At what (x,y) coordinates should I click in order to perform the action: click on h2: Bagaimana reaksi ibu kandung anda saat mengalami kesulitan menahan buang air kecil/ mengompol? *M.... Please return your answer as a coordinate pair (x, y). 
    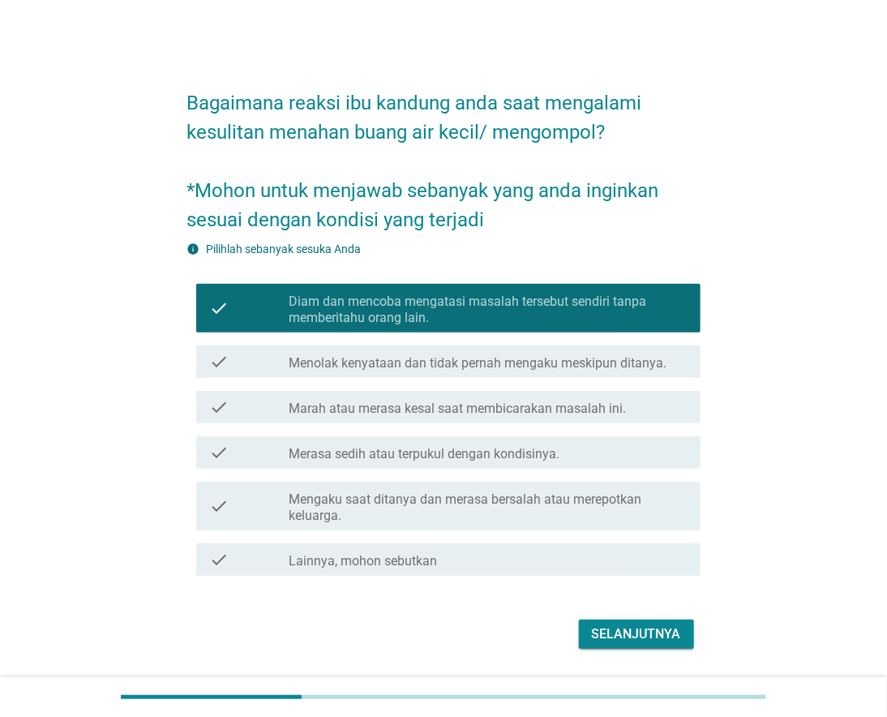
    Looking at the image, I should click on (443, 153).